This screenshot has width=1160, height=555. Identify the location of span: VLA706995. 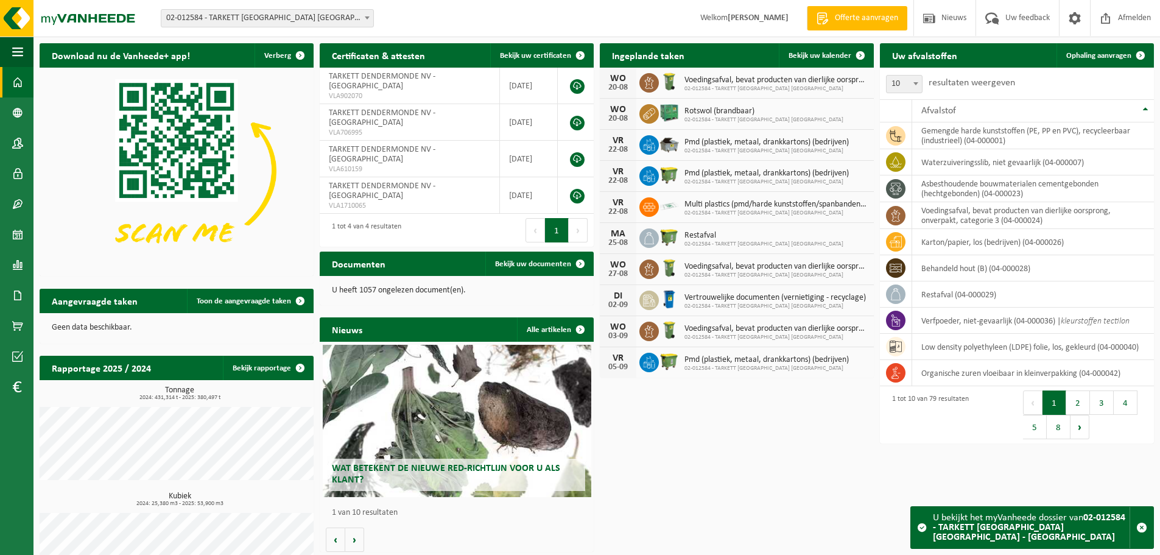
(409, 133).